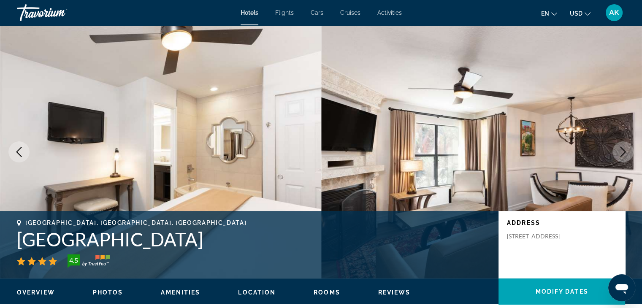  I want to click on a: Cruises, so click(350, 13).